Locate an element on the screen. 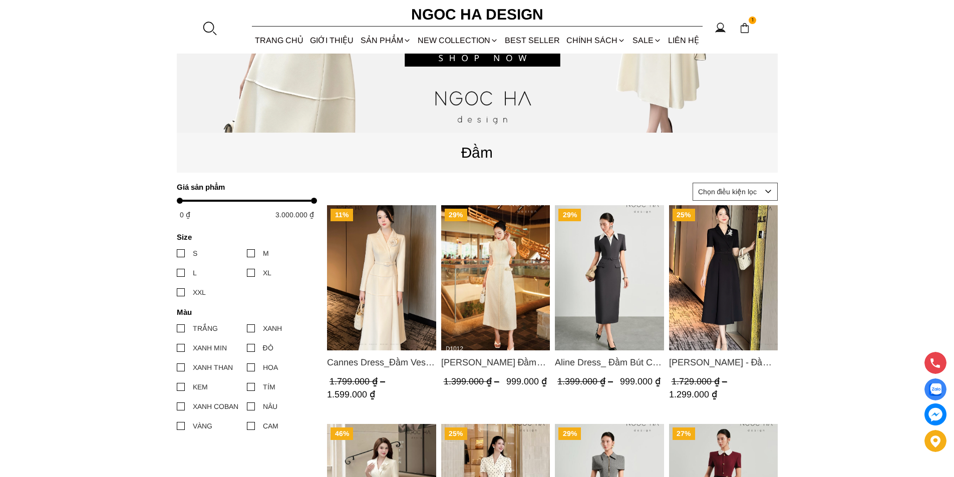 This screenshot has width=954, height=477. div: VÀNG is located at coordinates (202, 426).